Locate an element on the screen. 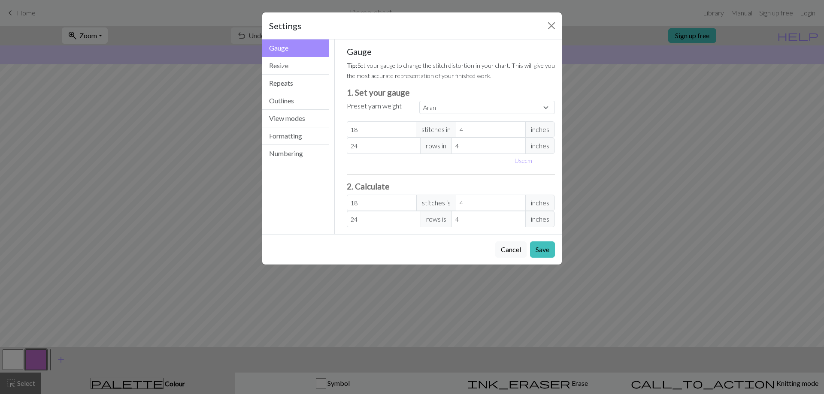 This screenshot has width=824, height=394. button: Repeats is located at coordinates (296, 83).